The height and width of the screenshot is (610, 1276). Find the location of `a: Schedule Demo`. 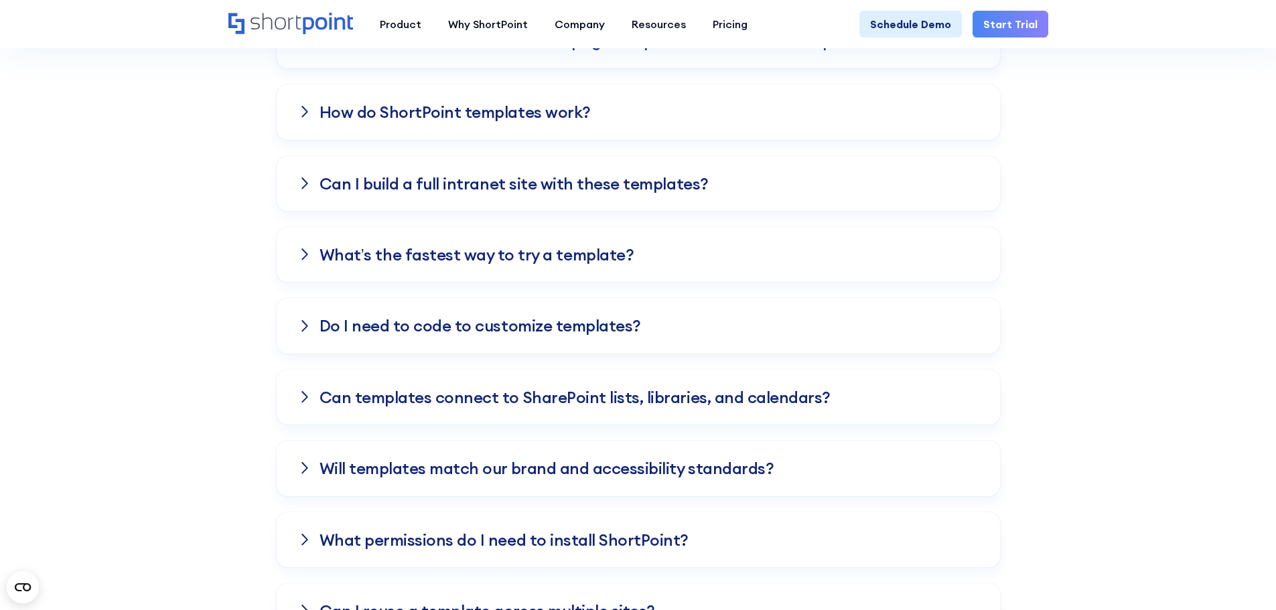

a: Schedule Demo is located at coordinates (910, 24).